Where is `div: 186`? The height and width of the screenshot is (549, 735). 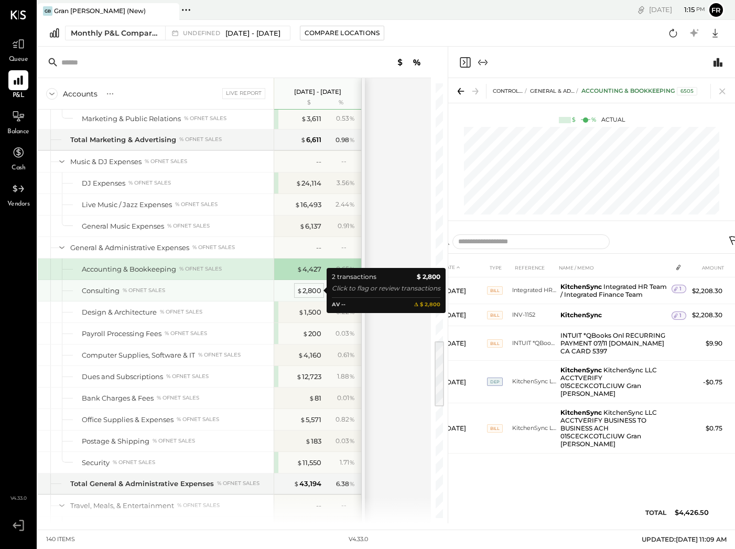
div: 186 is located at coordinates (313, 527).